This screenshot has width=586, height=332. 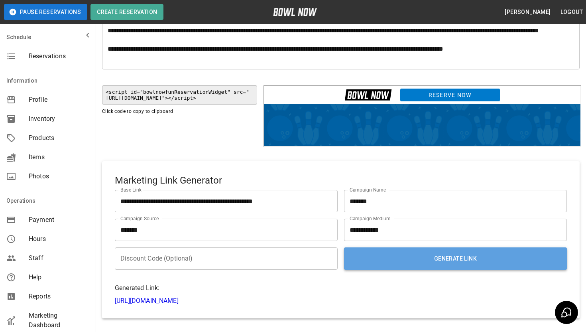 I want to click on a: Reserve Now, so click(x=186, y=9).